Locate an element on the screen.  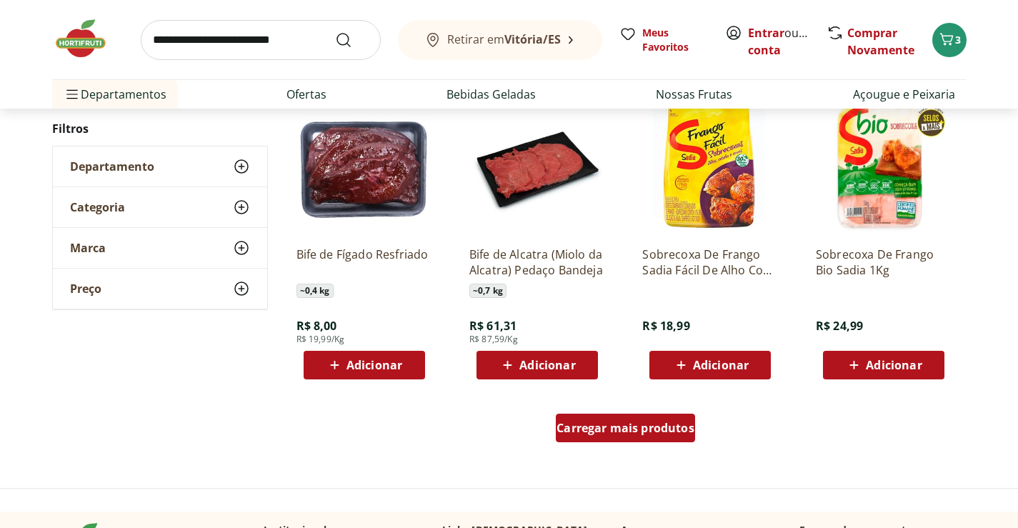
span: Carregar mais produtos is located at coordinates (625, 428).